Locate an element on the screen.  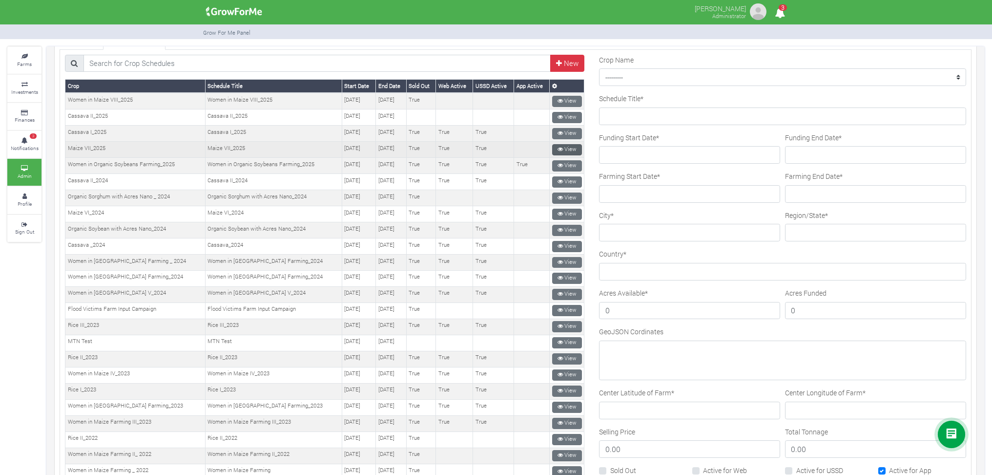
td: Rice I_2023 is located at coordinates (135, 391).